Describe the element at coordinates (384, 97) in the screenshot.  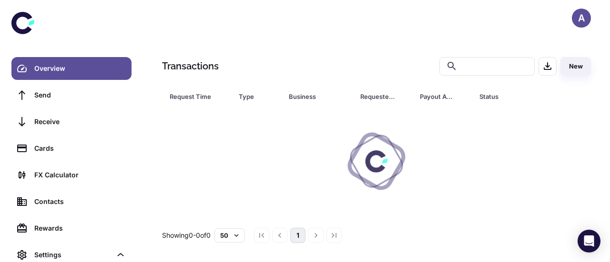
I see `span: Requested Amount` at that location.